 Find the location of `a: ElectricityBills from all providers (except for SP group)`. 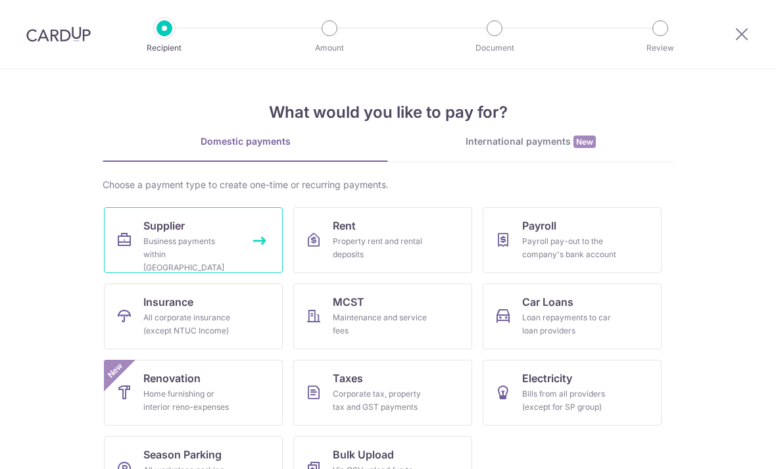

a: ElectricityBills from all providers (except for SP group) is located at coordinates (572, 392).